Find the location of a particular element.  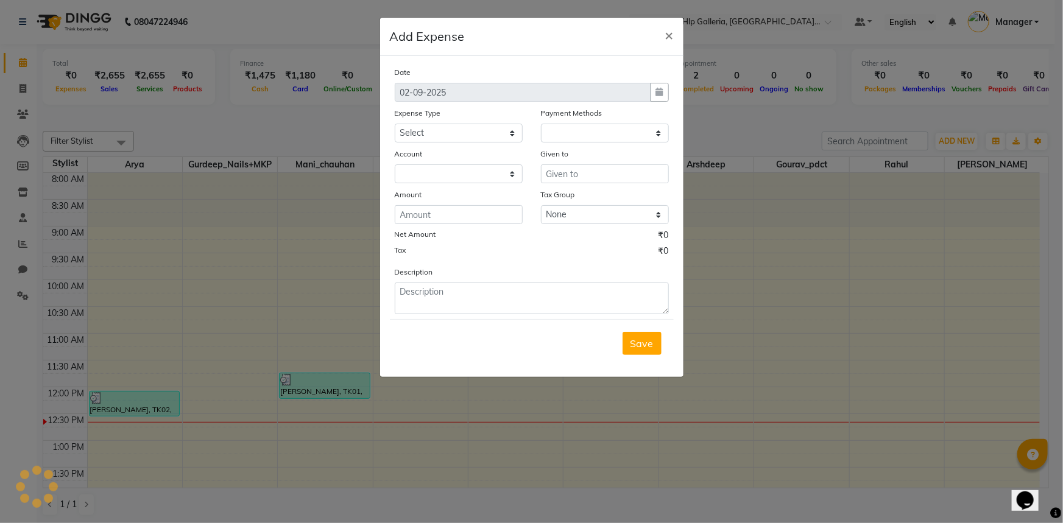

label: Net Amount is located at coordinates (415, 235).